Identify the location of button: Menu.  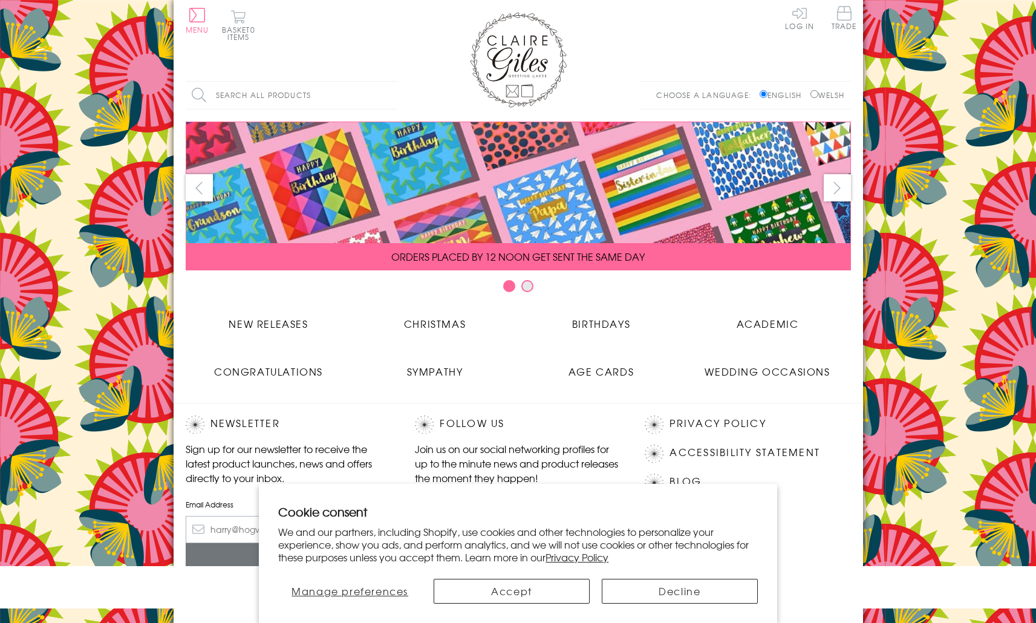
(197, 21).